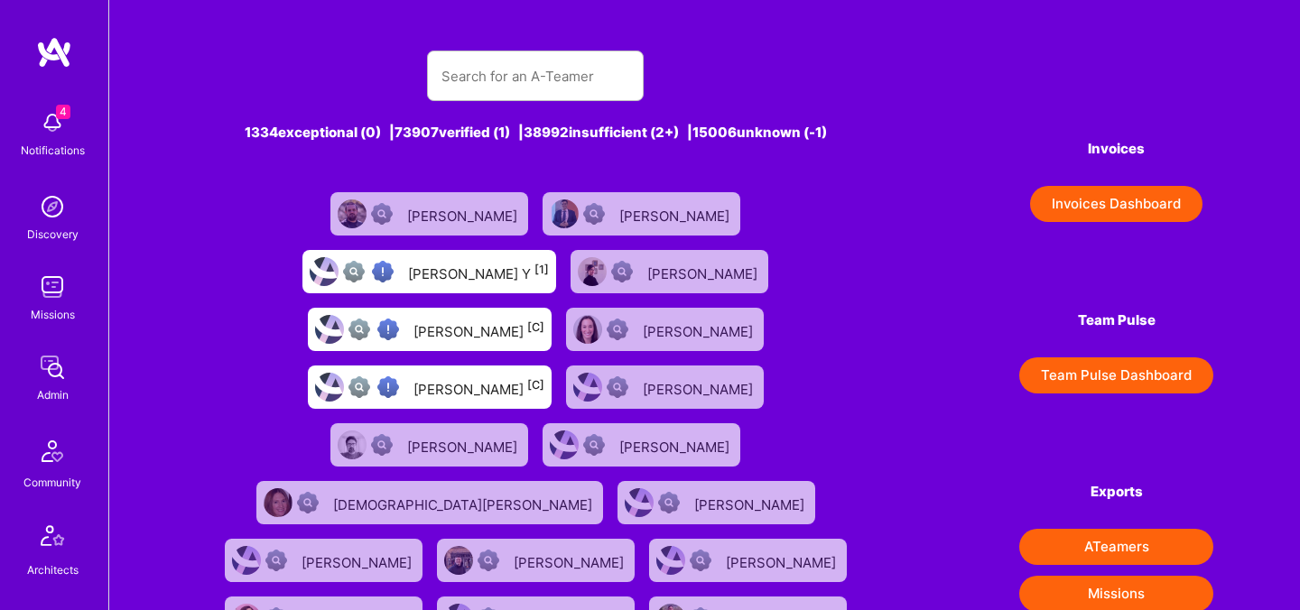  Describe the element at coordinates (1116, 321) in the screenshot. I see `h4: Team Pulse` at that location.